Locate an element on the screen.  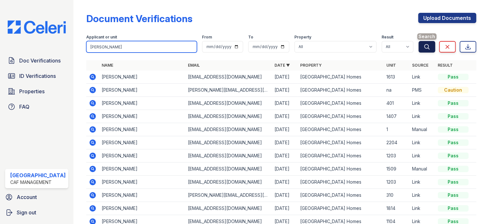
a: FAQ is located at coordinates (37, 107).